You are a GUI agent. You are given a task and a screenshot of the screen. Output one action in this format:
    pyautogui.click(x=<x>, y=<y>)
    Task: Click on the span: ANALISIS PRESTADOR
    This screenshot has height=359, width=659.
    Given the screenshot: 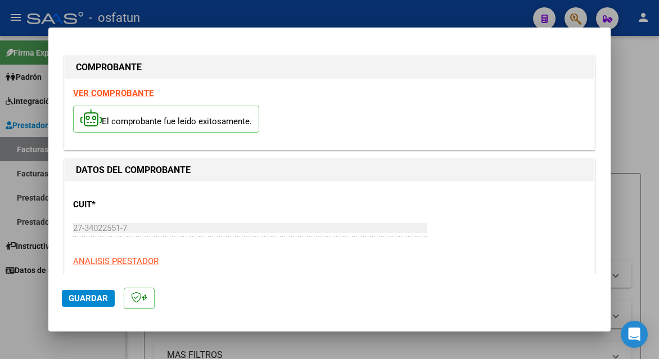 What is the action you would take?
    pyautogui.click(x=116, y=261)
    